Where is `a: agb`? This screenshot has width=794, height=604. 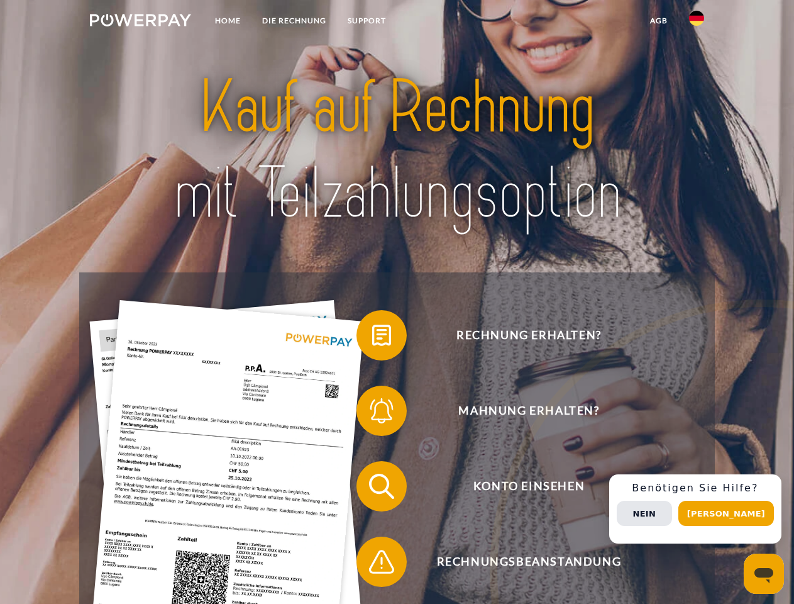 a: agb is located at coordinates (659, 21).